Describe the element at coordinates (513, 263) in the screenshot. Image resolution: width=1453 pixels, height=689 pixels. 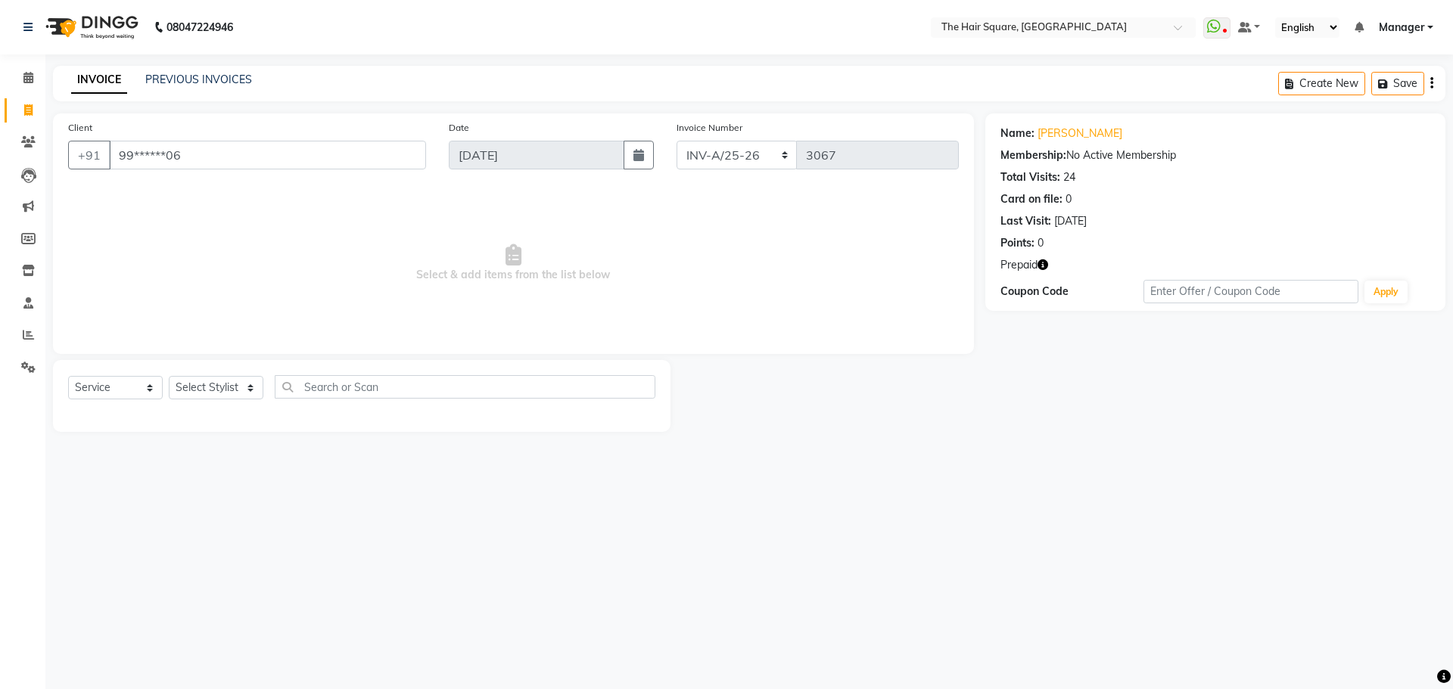
I see `span: Select & add items from the list below` at that location.